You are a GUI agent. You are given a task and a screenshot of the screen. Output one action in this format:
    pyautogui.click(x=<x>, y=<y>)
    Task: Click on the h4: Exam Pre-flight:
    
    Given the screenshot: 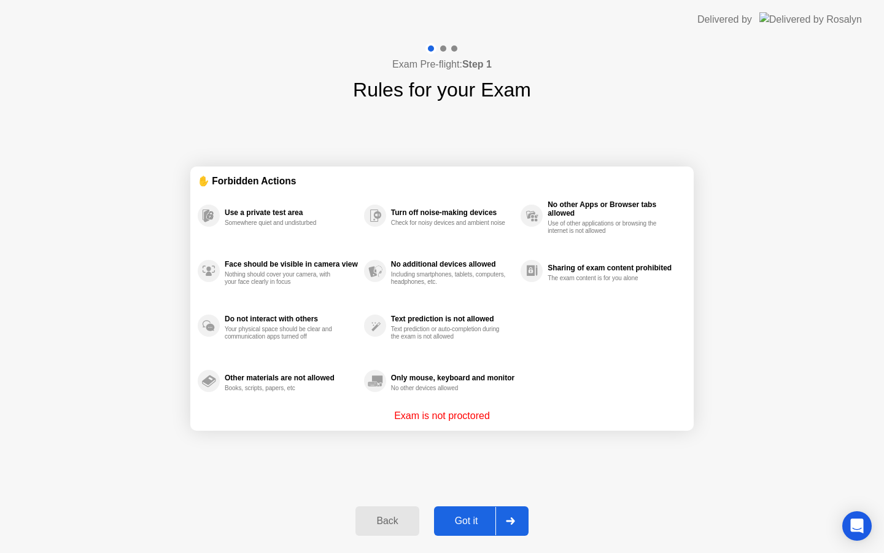 What is the action you would take?
    pyautogui.click(x=442, y=64)
    